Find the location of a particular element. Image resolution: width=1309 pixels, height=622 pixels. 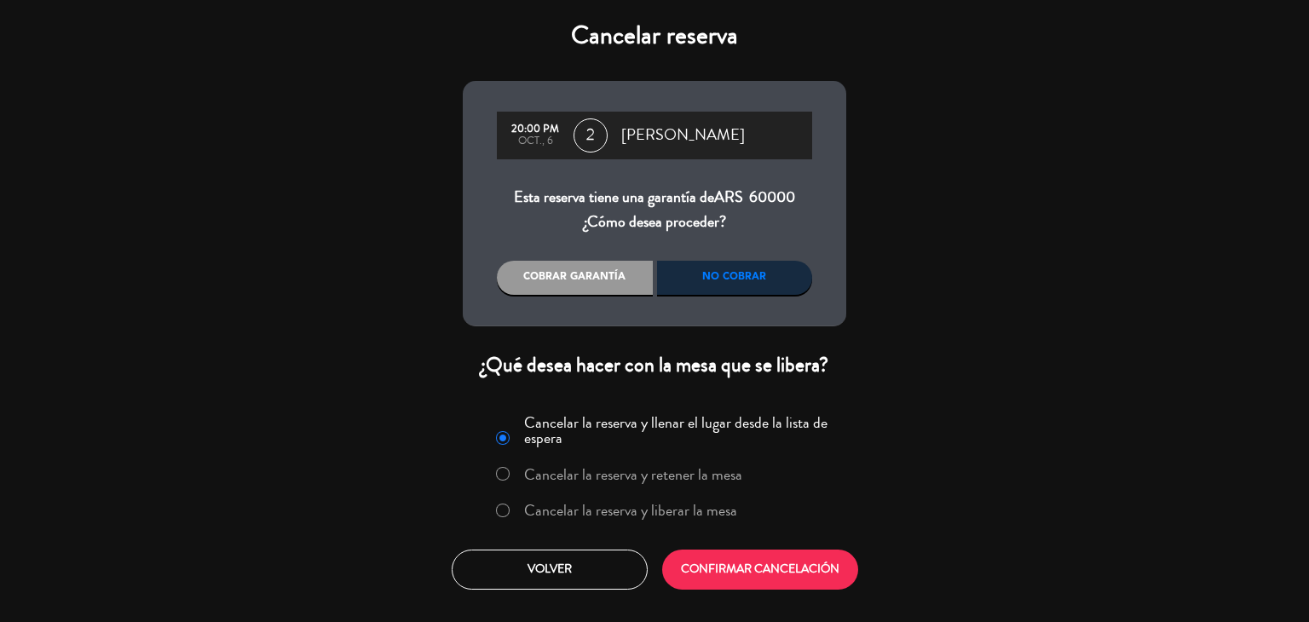

span: 2 is located at coordinates (591, 136).